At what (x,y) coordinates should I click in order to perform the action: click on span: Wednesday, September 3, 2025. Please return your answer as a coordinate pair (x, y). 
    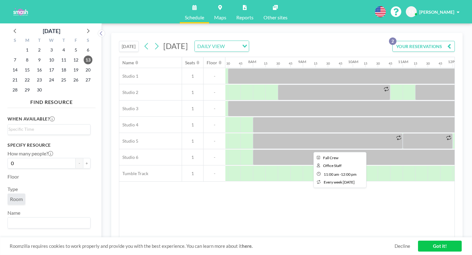
    Looking at the image, I should click on (52, 50).